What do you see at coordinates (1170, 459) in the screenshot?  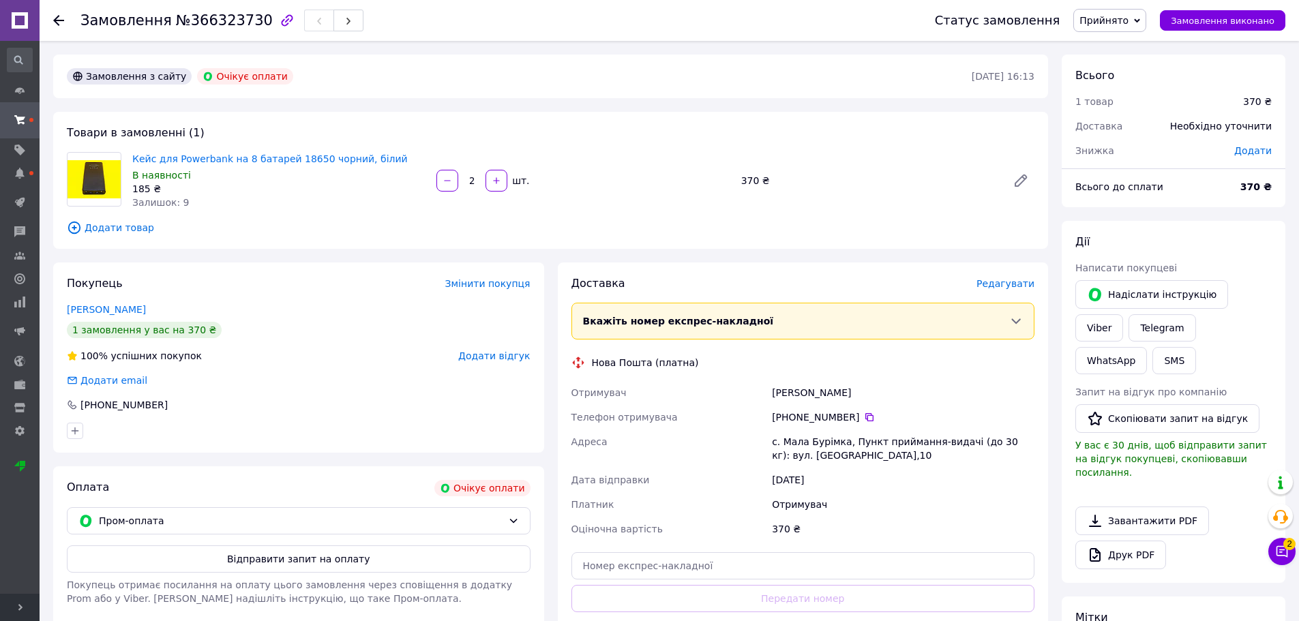 I see `span: У вас є 30 днів, щоб відправити запит на відгук покупцеві, скопіювавши посилання.` at bounding box center [1170, 459].